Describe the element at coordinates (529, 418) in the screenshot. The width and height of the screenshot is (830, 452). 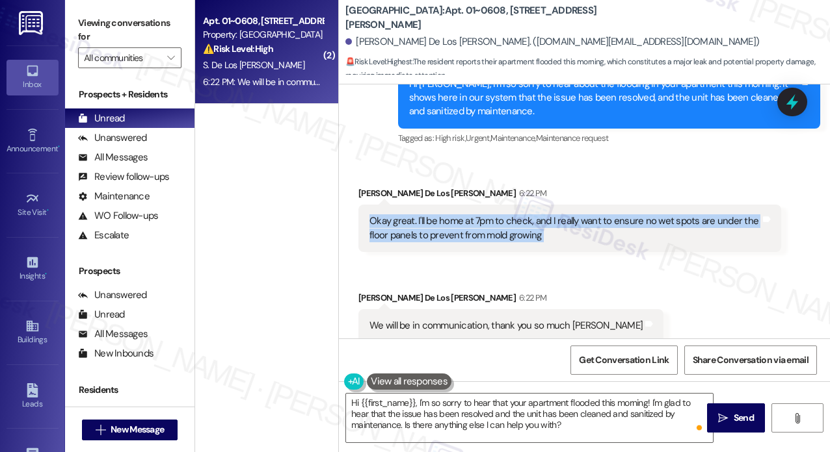
I see `textarea: To enrich screen reader interactions, please activate Accessibility in Grammarly extension settings` at that location.